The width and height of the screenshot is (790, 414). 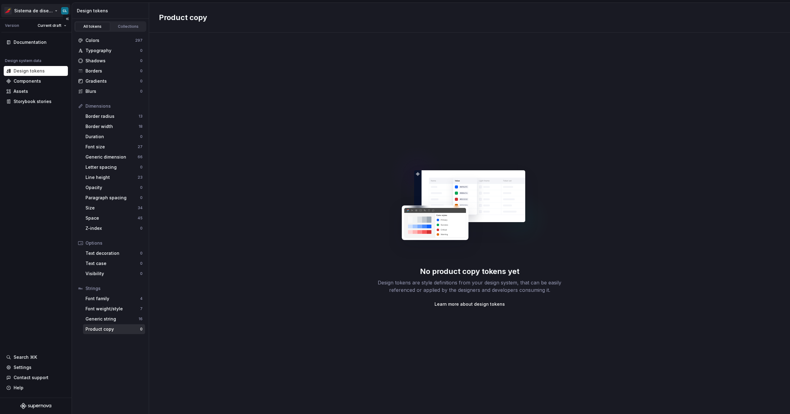 What do you see at coordinates (113, 329) in the screenshot?
I see `div: Product copy` at bounding box center [113, 329].